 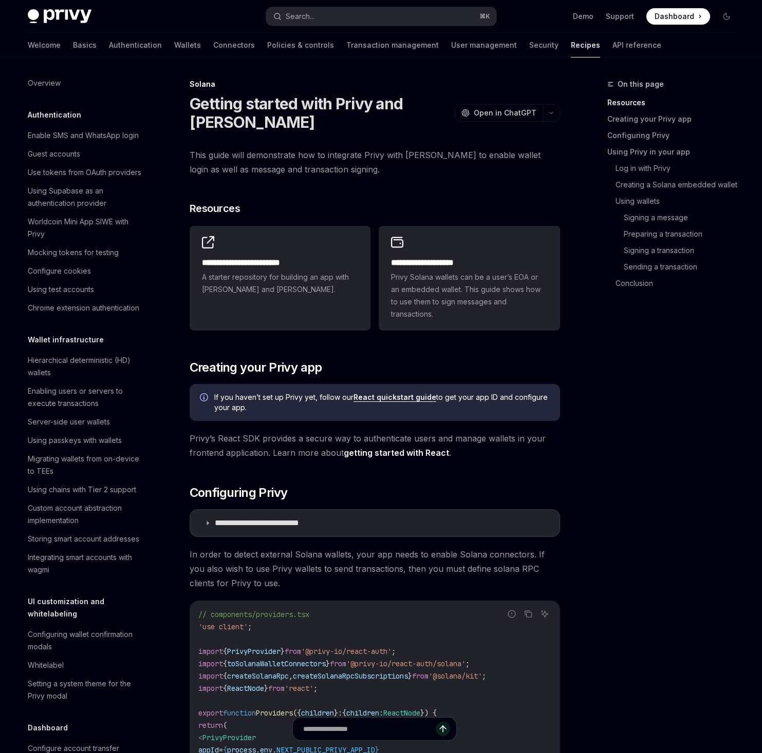 I want to click on a: Integrating smart accounts with wagmi, so click(x=85, y=564).